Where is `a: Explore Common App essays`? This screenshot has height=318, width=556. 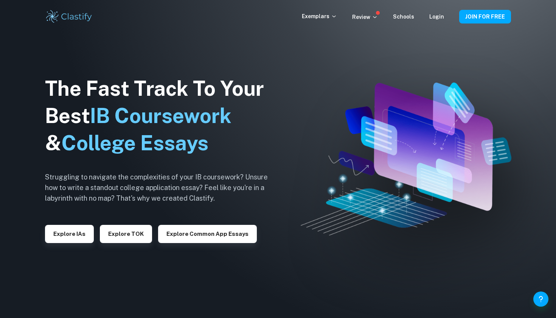
a: Explore Common App essays is located at coordinates (207, 233).